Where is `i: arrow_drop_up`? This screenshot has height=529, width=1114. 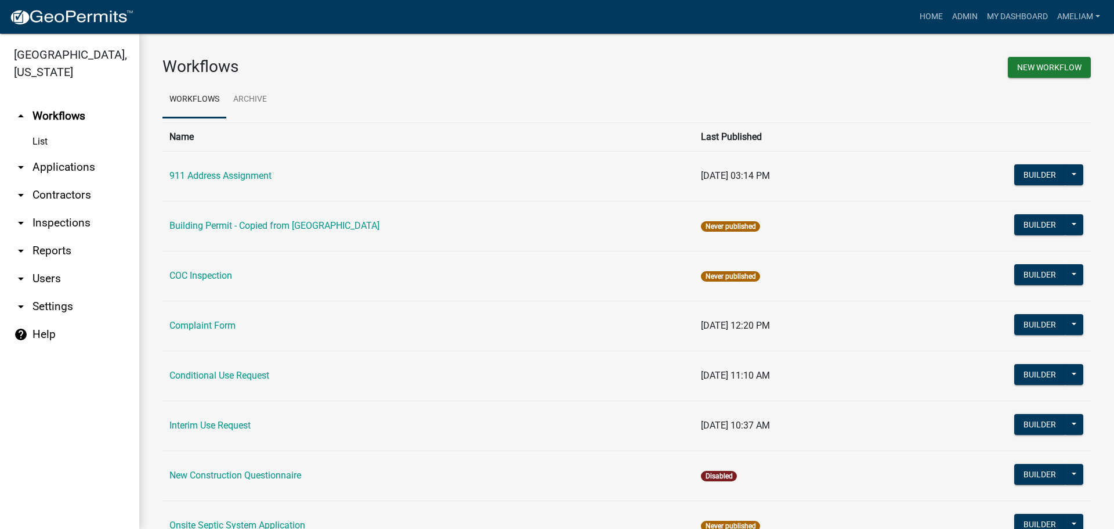 i: arrow_drop_up is located at coordinates (21, 116).